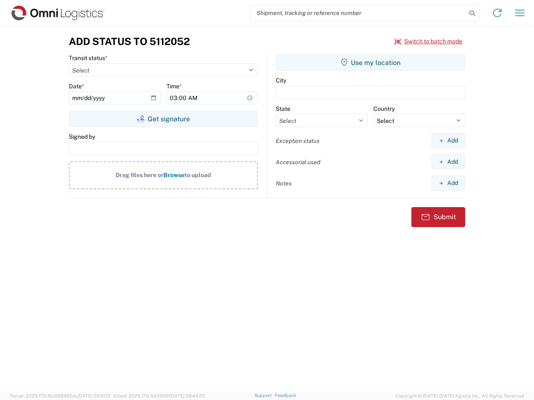 Image resolution: width=534 pixels, height=400 pixels. What do you see at coordinates (281, 80) in the screenshot?
I see `label: City` at bounding box center [281, 80].